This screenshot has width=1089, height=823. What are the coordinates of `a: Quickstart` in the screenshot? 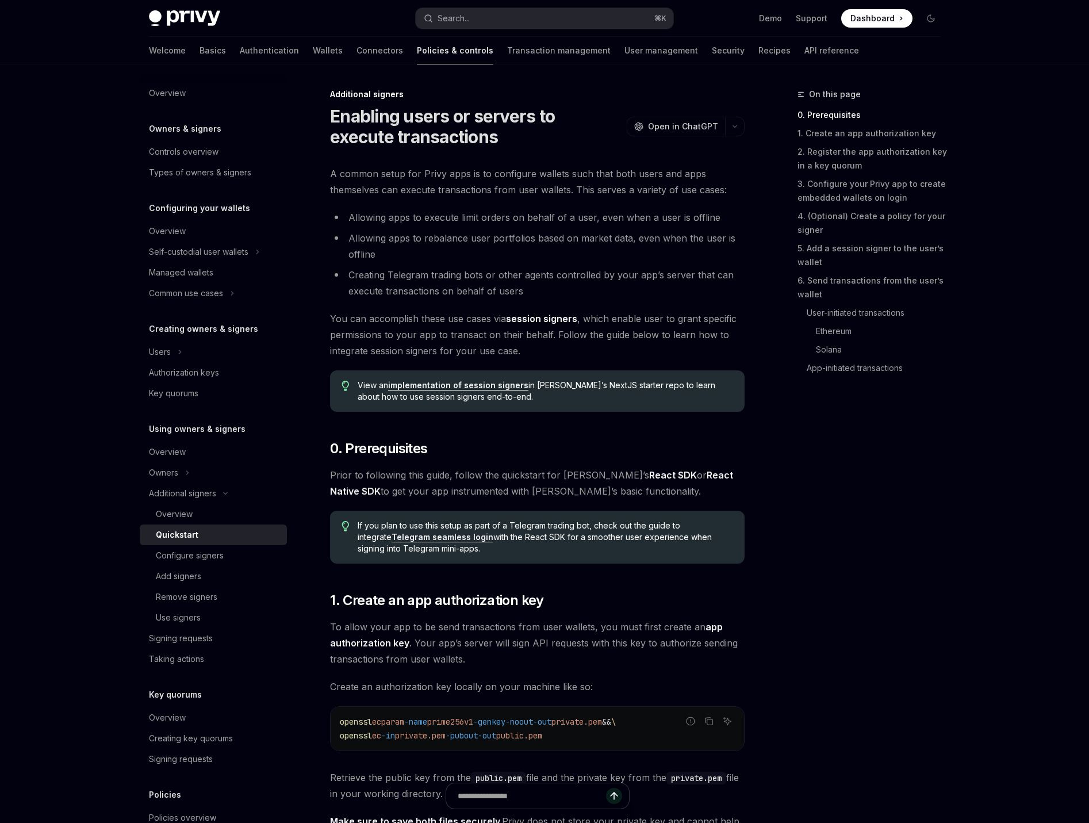 It's located at (213, 535).